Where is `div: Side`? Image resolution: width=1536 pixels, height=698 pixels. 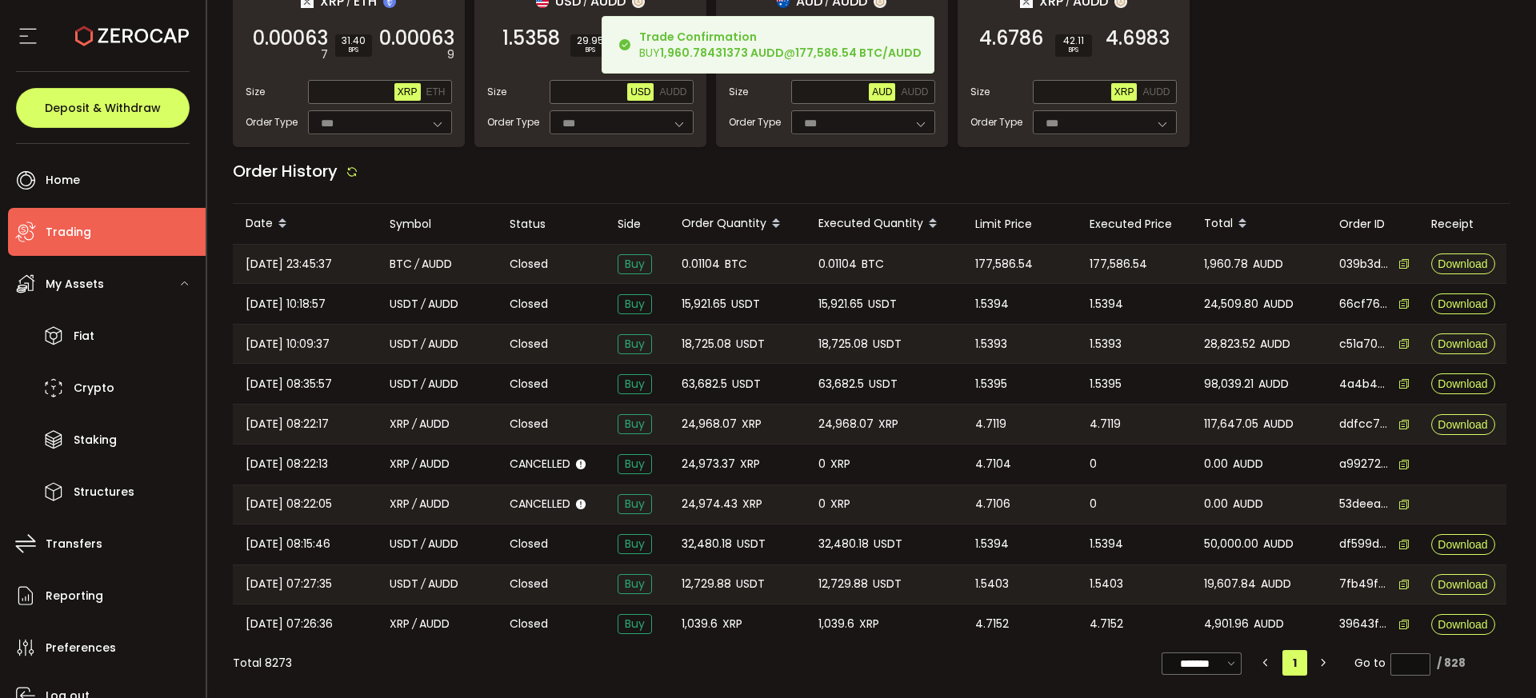 div: Side is located at coordinates (637, 224).